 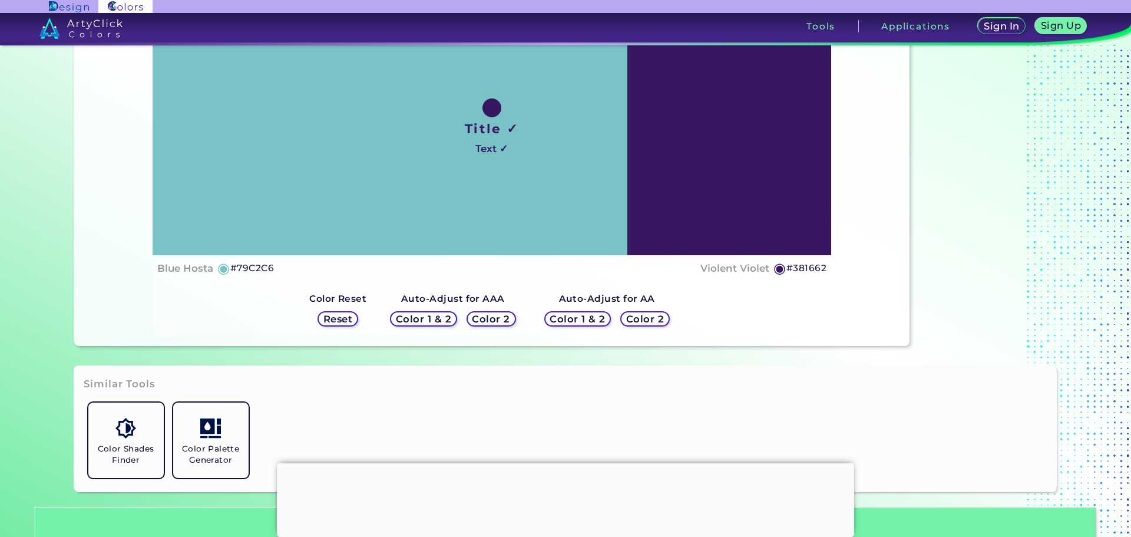 What do you see at coordinates (125, 428) in the screenshot?
I see `img: icon_color_shades.svg` at bounding box center [125, 428].